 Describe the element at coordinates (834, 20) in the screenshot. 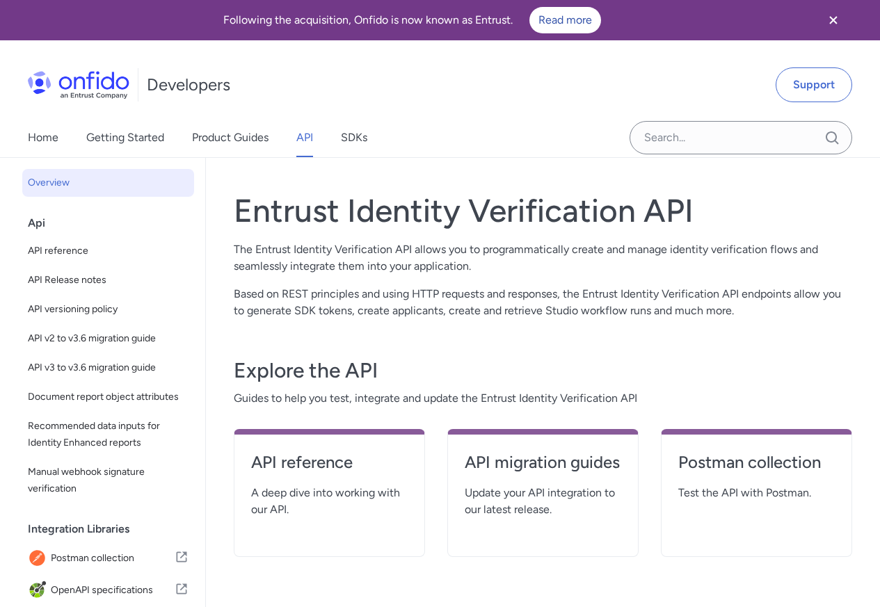

I see `svg: Close banner` at that location.